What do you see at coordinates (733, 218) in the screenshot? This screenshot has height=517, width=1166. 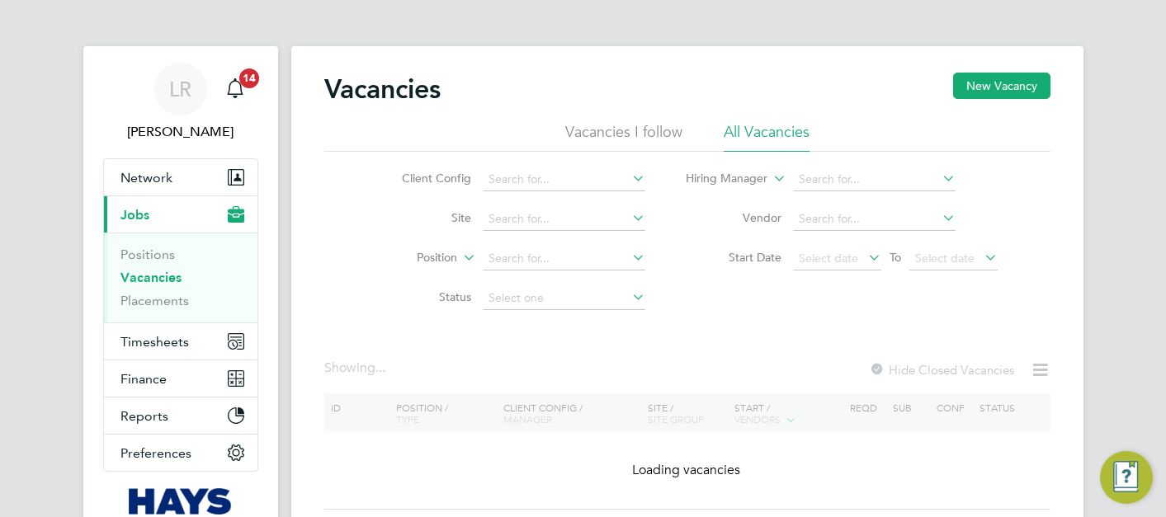 I see `label: Vendor` at bounding box center [733, 218].